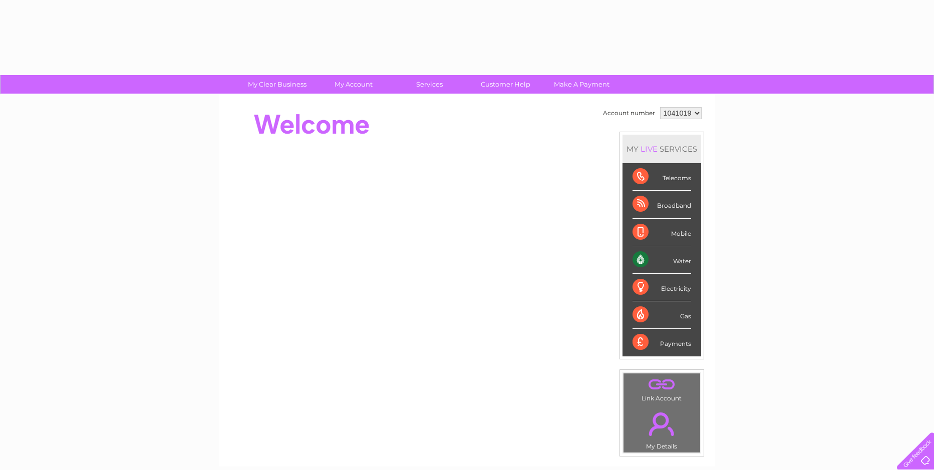 The height and width of the screenshot is (470, 934). I want to click on div: Mobile, so click(662, 232).